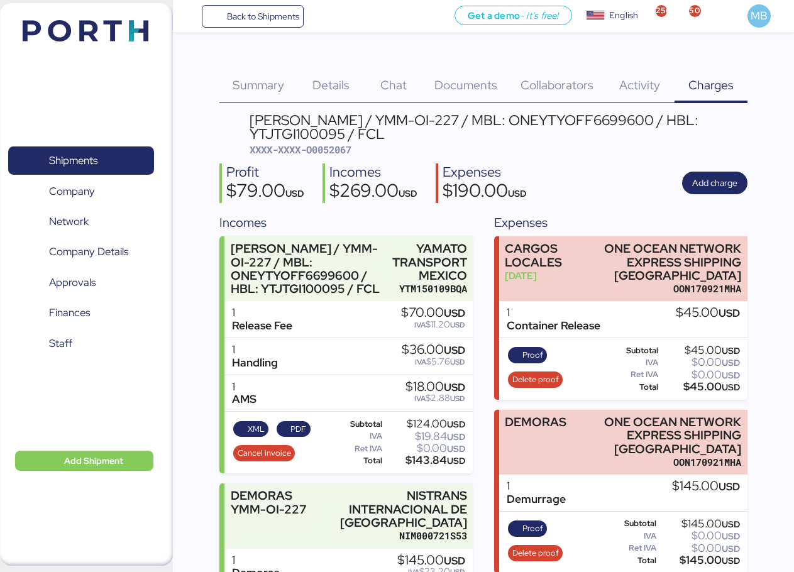  I want to click on span: PDF, so click(298, 430).